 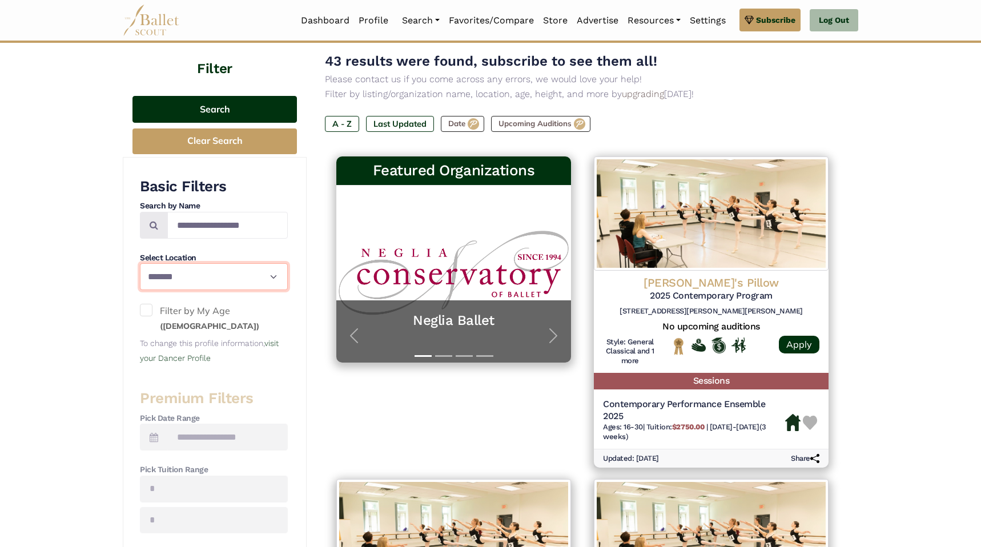 I want to click on span: Tuition:, so click(x=676, y=426).